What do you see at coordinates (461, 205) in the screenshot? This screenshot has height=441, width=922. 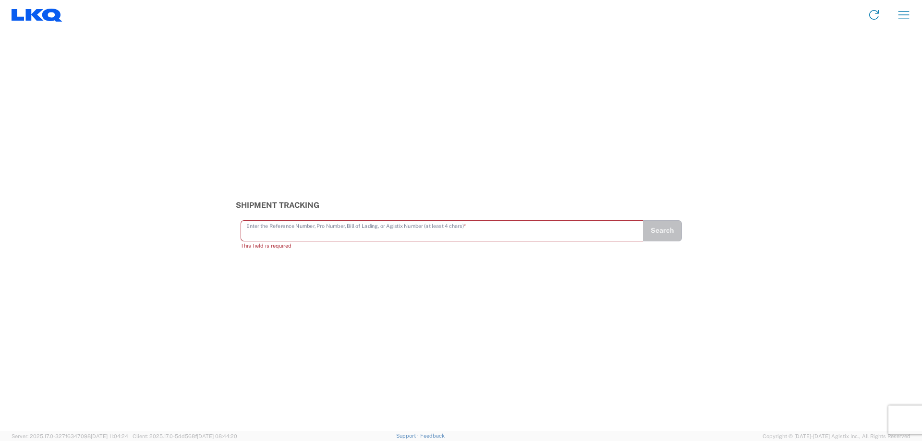 I see `h3: Shipment Tracking` at bounding box center [461, 205].